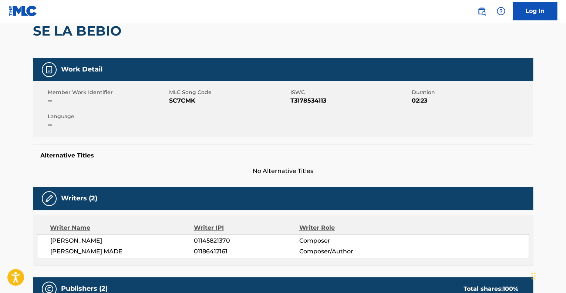  I want to click on a: Log In, so click(535, 11).